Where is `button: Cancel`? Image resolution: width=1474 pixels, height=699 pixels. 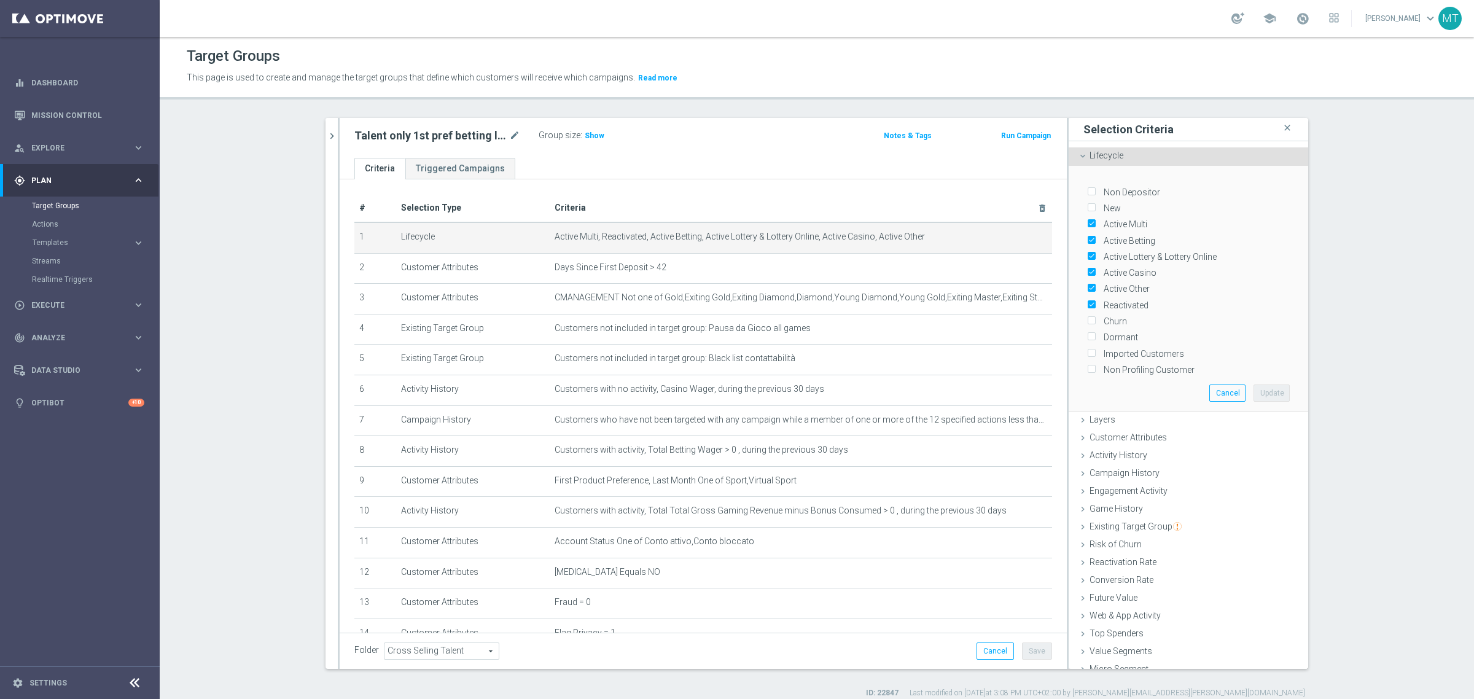 button: Cancel is located at coordinates (995, 651).